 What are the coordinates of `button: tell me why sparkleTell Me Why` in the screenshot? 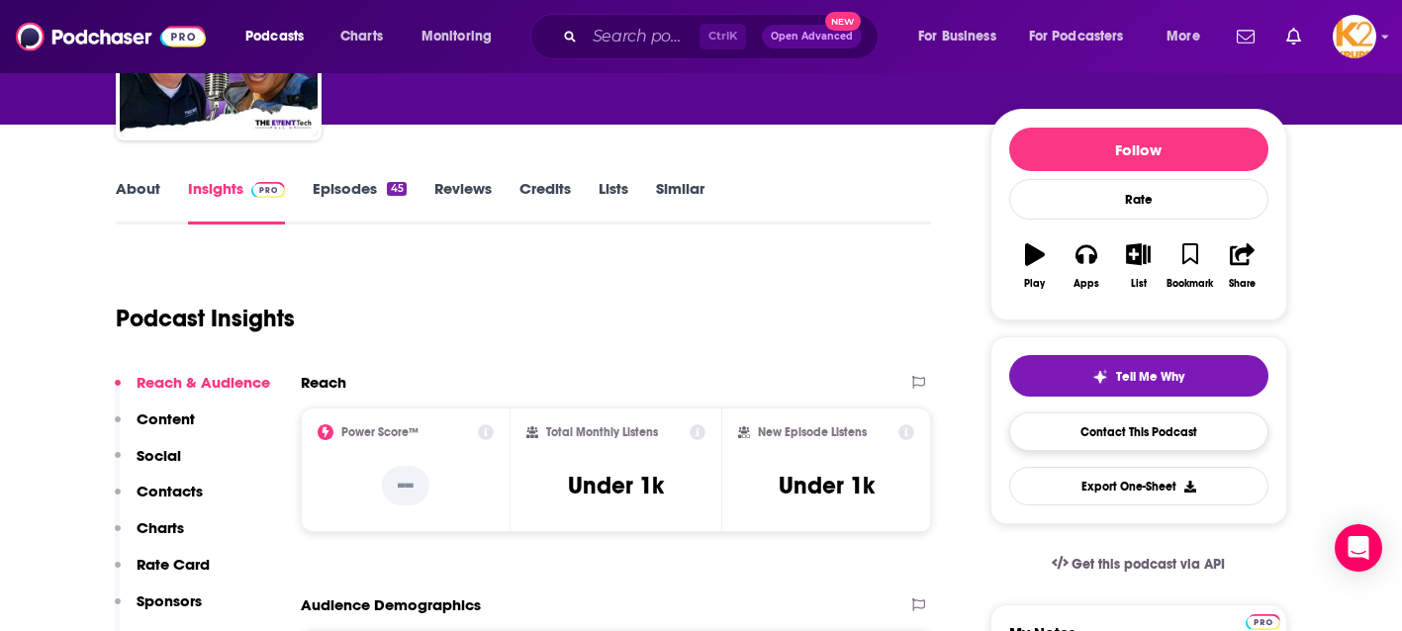 It's located at (1139, 376).